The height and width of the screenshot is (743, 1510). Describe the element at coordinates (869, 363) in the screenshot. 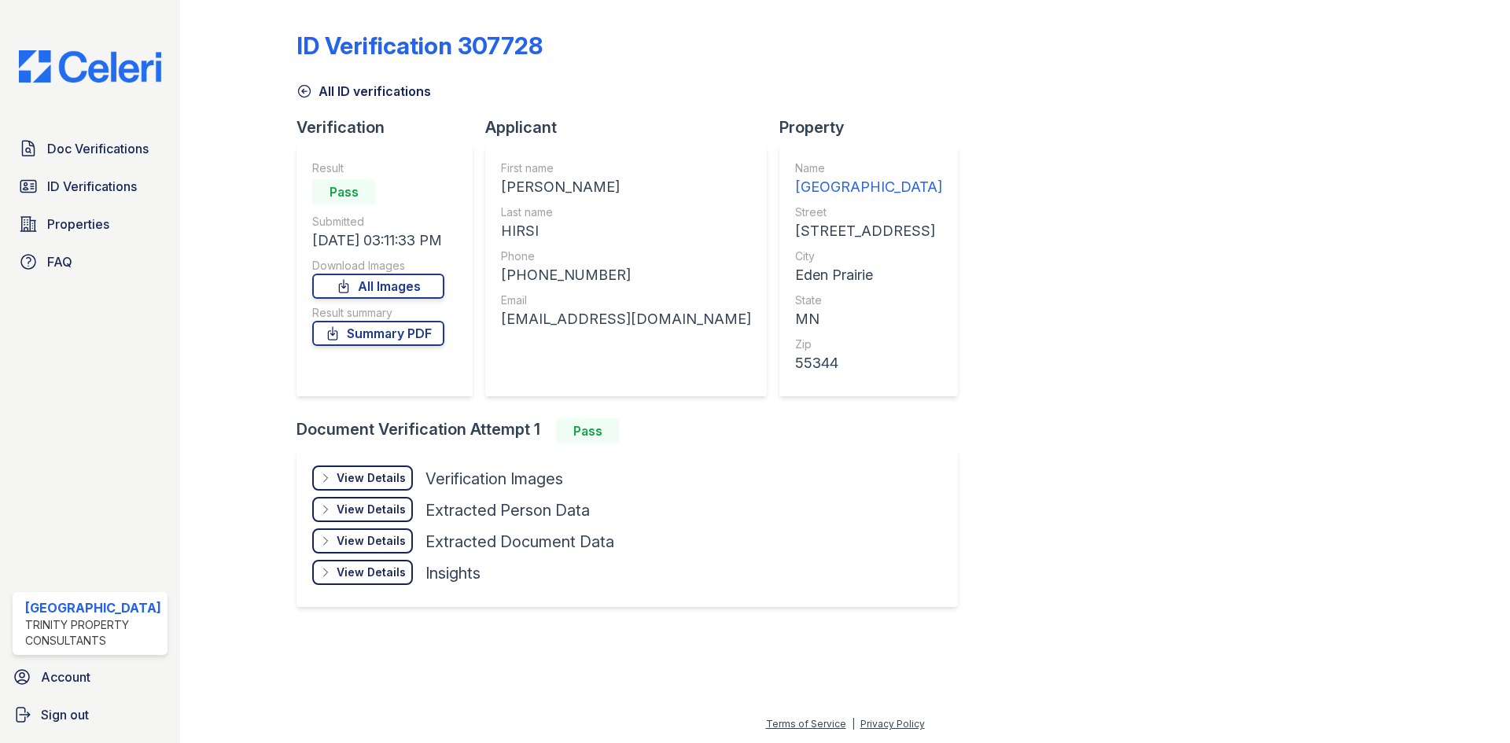

I see `div: 55344` at that location.